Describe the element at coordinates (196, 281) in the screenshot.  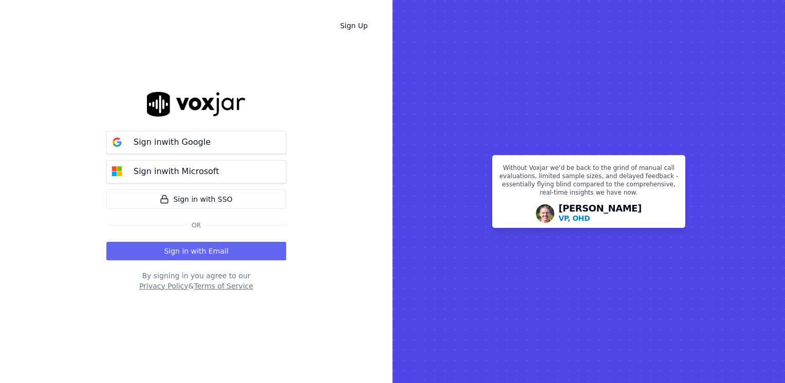
I see `div: By signing in you agree to our &` at that location.